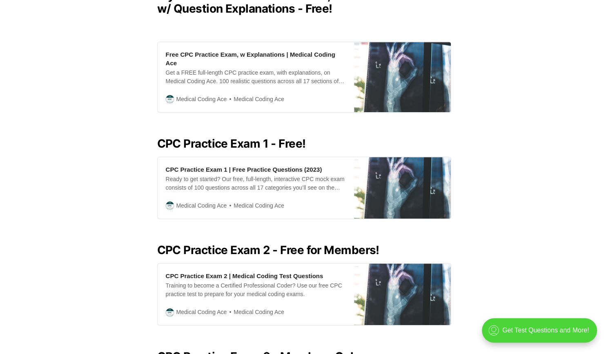  What do you see at coordinates (256, 77) in the screenshot?
I see `div: Get a FREE full-length CPC practice exam, with explanations, on Medical Coding Ace. 100 realistic...` at bounding box center [256, 77].